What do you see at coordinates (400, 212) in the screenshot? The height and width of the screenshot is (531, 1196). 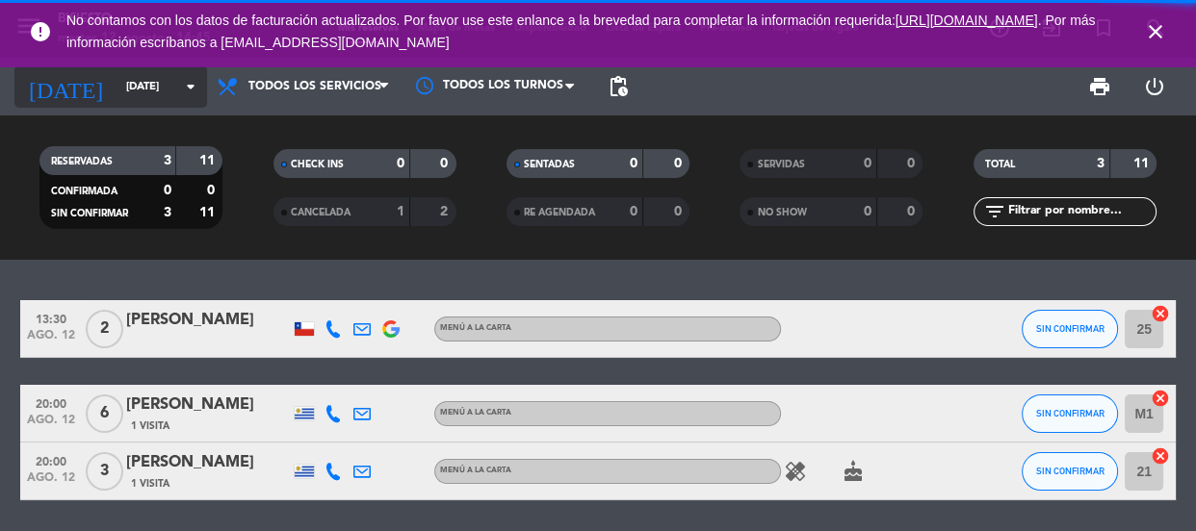 I see `strong: 1` at bounding box center [400, 212].